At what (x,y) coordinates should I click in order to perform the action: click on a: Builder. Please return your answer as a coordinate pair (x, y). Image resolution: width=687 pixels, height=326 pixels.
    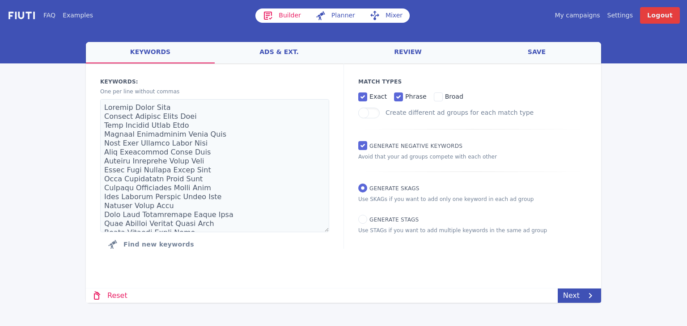
    Looking at the image, I should click on (282, 16).